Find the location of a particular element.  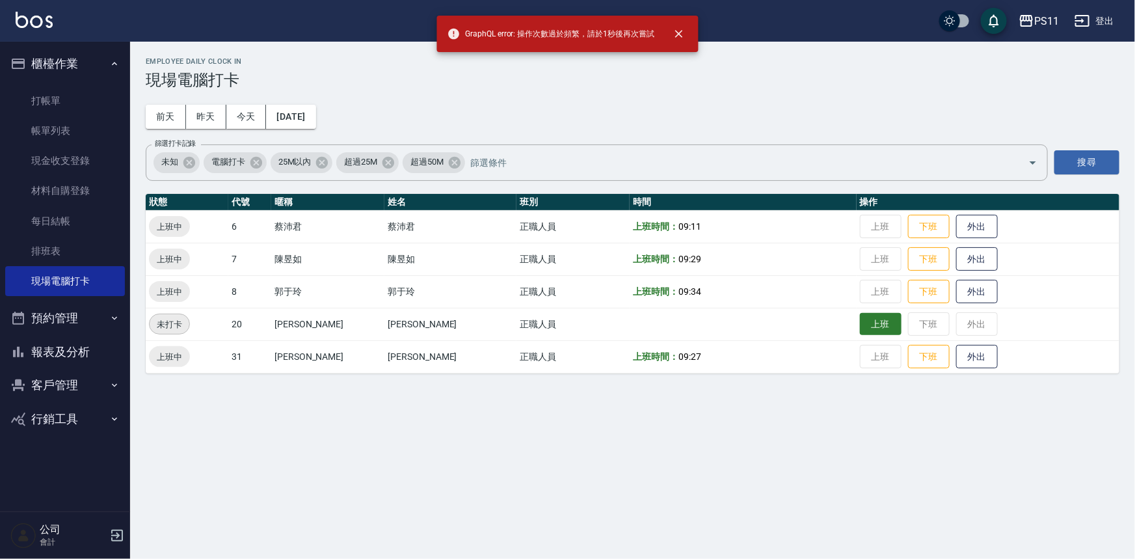

button: 報表及分析 is located at coordinates (65, 352).